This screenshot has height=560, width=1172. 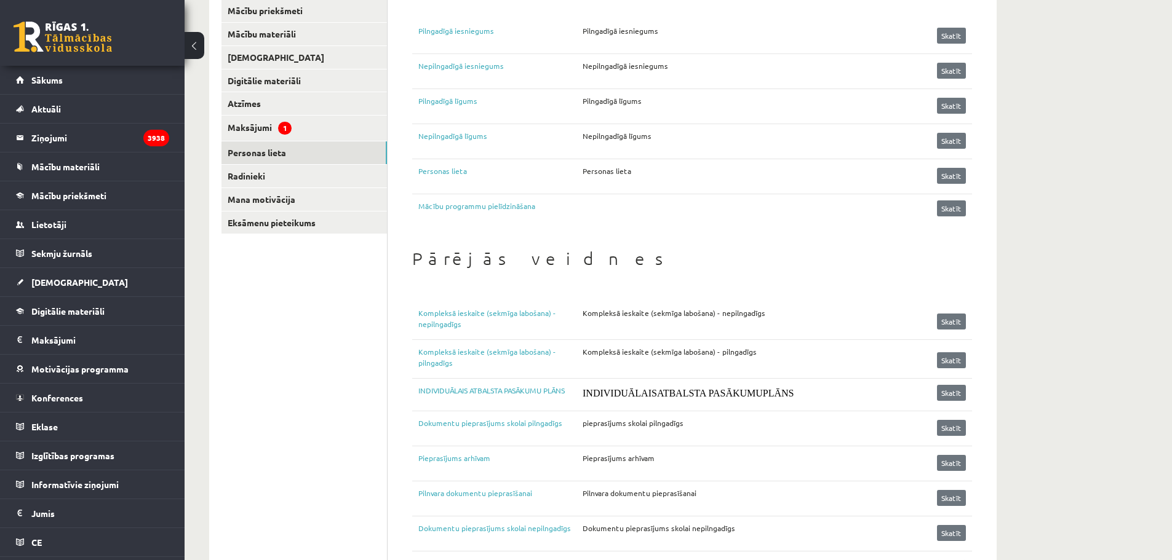 I want to click on a: Jumis, so click(x=92, y=514).